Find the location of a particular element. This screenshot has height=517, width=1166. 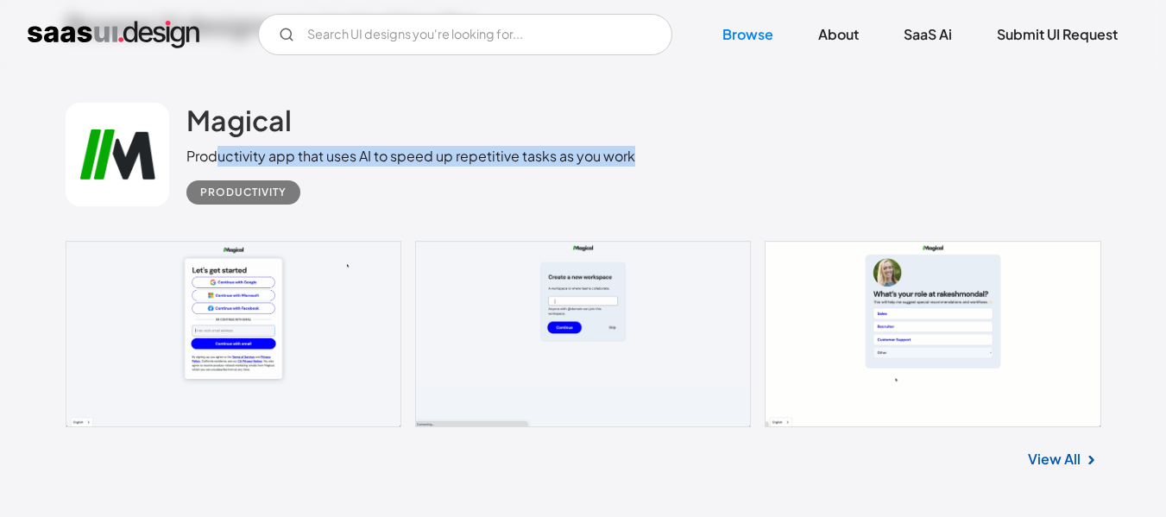

a: Browse is located at coordinates (748, 35).